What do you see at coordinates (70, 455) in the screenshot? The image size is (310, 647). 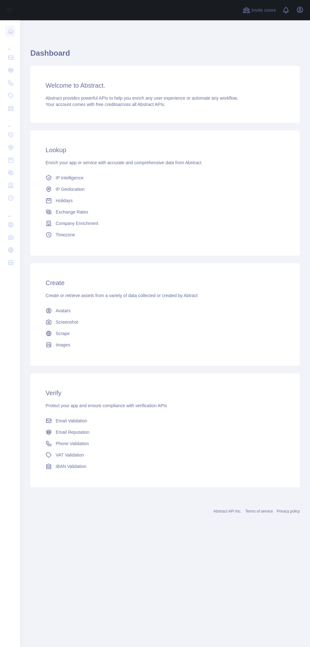 I see `span: VAT Validation` at bounding box center [70, 455].